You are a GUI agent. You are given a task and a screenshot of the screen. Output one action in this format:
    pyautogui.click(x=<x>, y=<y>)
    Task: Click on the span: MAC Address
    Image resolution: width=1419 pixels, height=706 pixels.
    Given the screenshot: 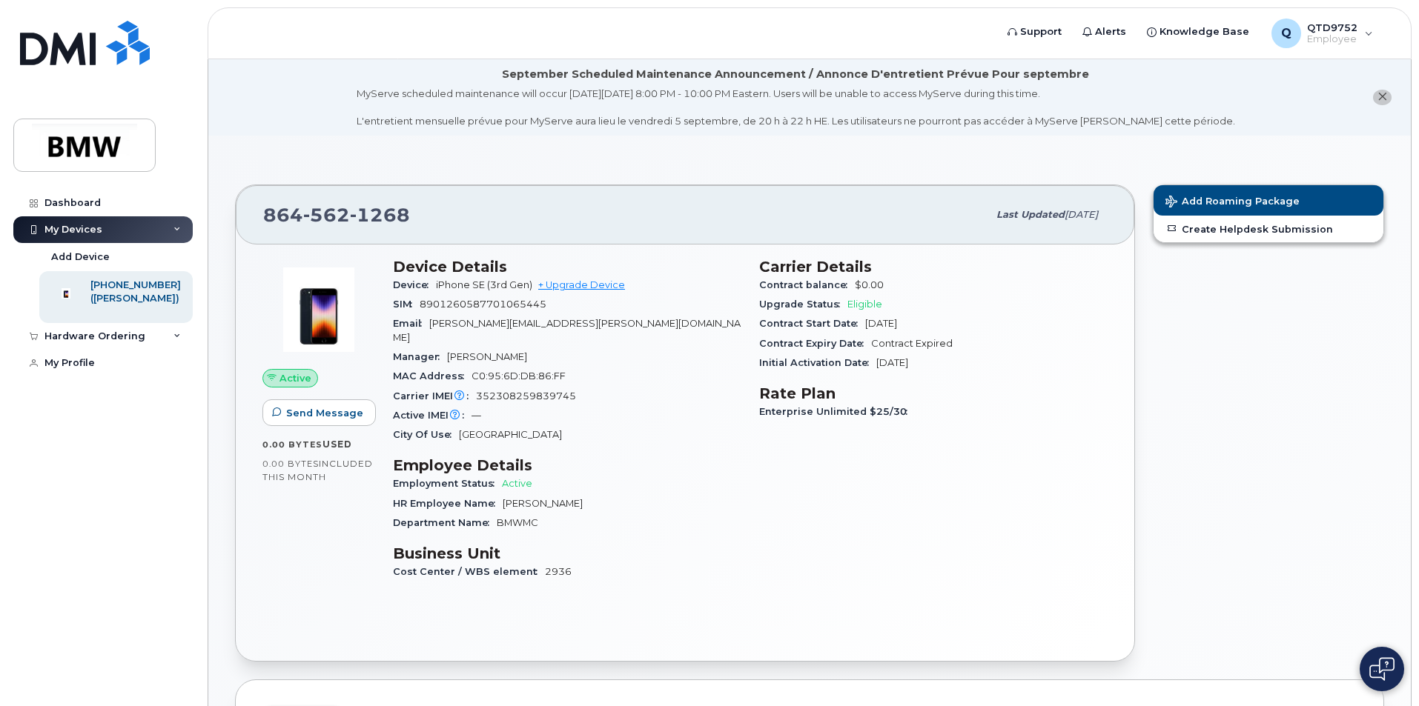 What is the action you would take?
    pyautogui.click(x=432, y=376)
    